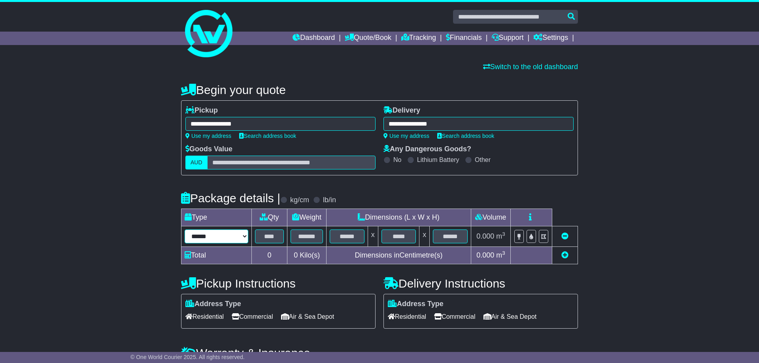 The image size is (759, 363). What do you see at coordinates (482, 160) in the screenshot?
I see `label: Other` at bounding box center [482, 160].